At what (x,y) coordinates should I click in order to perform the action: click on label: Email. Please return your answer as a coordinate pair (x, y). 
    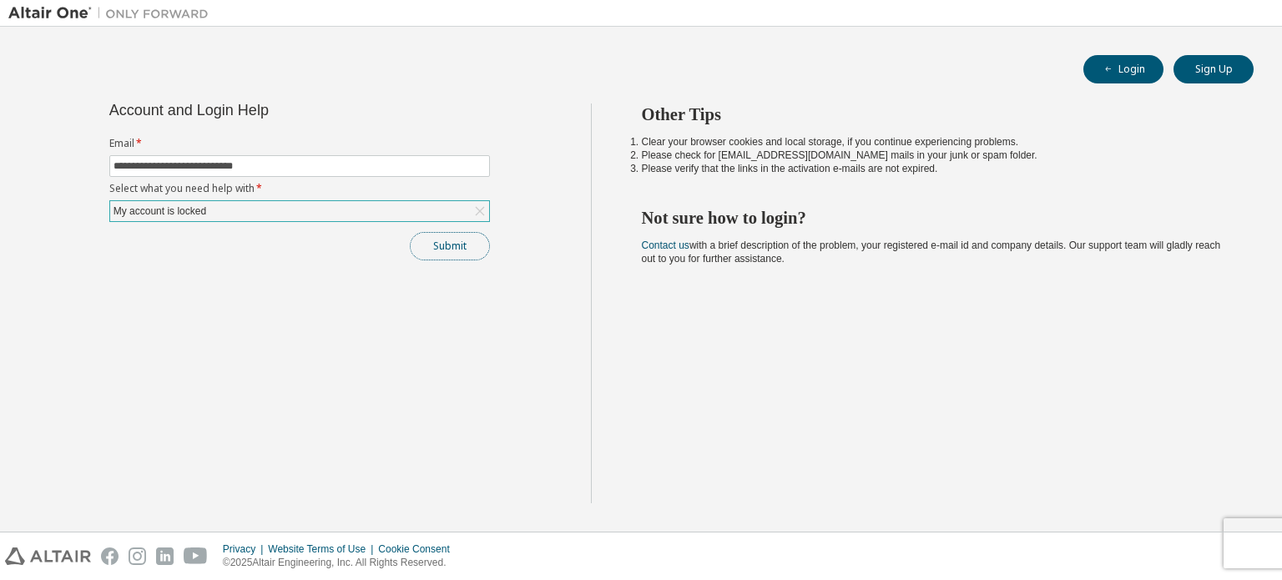
    Looking at the image, I should click on (300, 144).